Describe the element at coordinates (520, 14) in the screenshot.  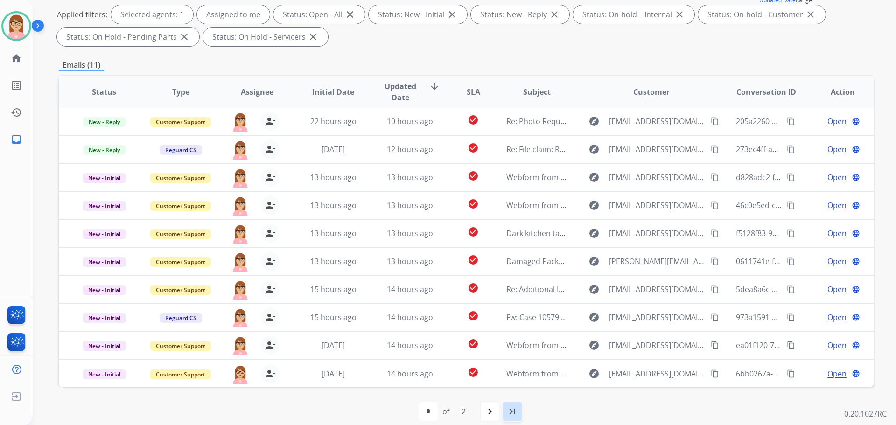
I see `div: Status: New - Reply` at that location.